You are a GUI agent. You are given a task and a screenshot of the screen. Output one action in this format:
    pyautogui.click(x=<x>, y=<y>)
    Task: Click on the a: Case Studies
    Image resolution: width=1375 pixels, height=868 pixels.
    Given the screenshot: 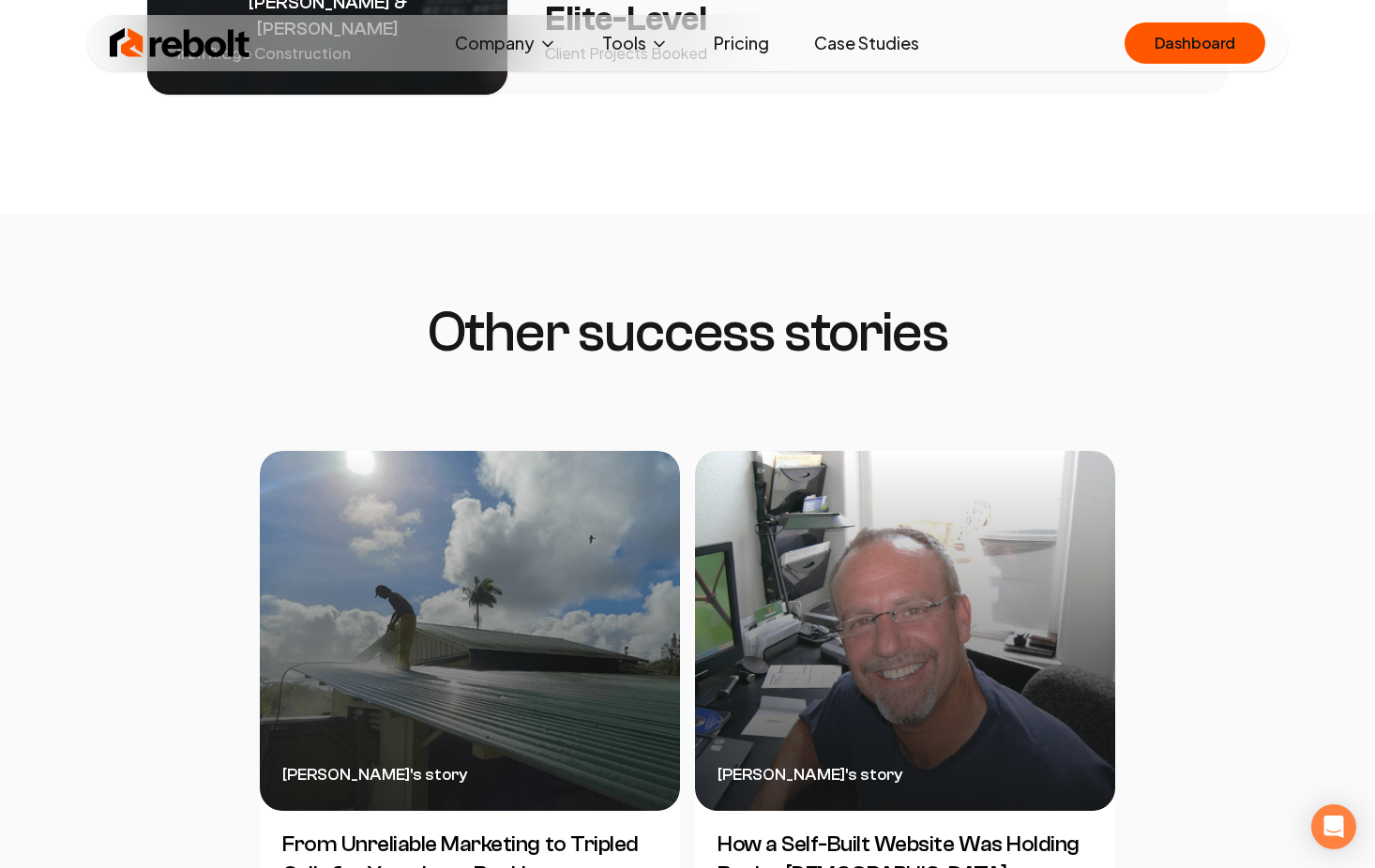 What is the action you would take?
    pyautogui.click(x=866, y=43)
    